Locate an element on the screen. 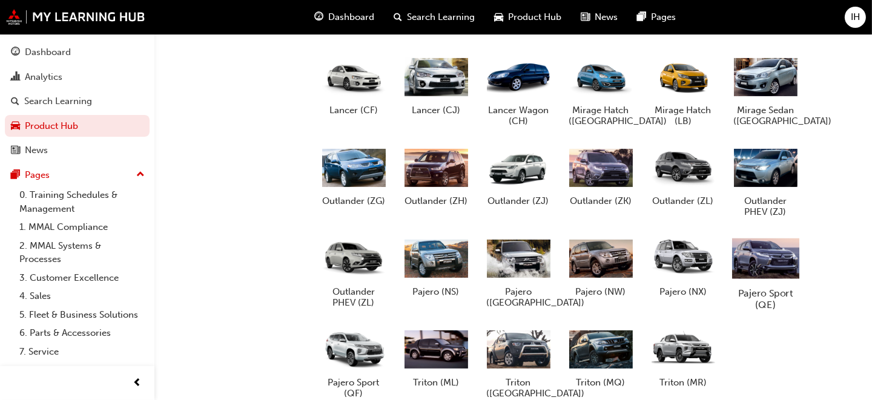 This screenshot has width=872, height=400. a: 5. Fleet & Business Solutions is located at coordinates (82, 315).